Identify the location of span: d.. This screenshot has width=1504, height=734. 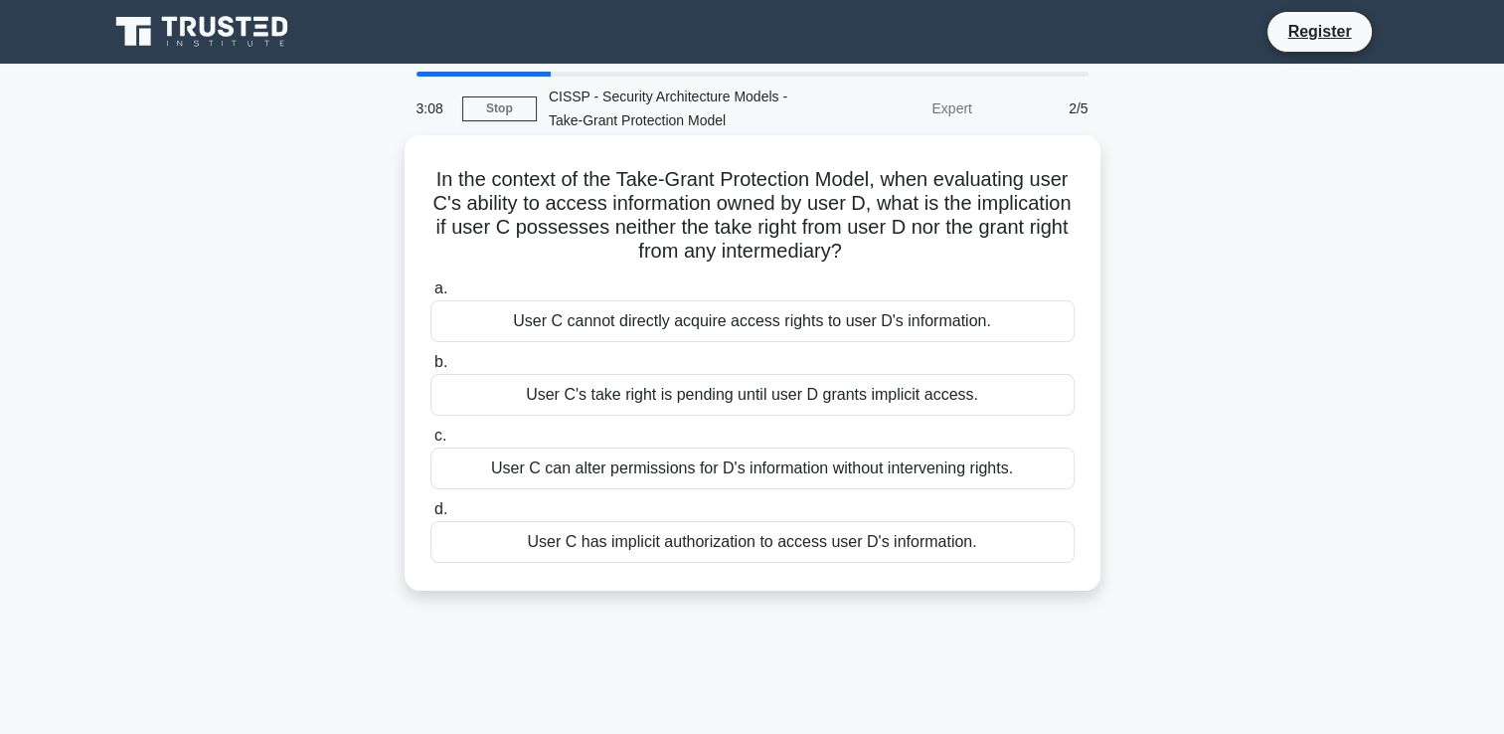
(440, 508).